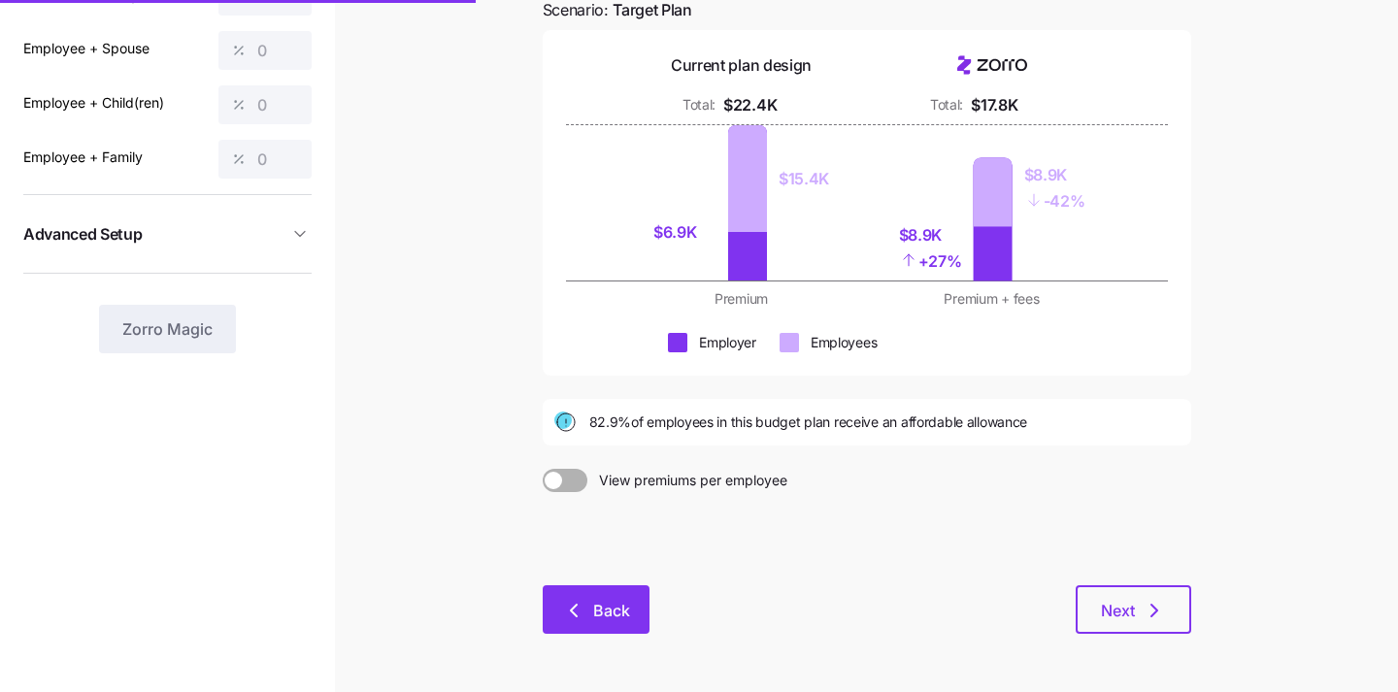  I want to click on button: Zorro Magic, so click(167, 329).